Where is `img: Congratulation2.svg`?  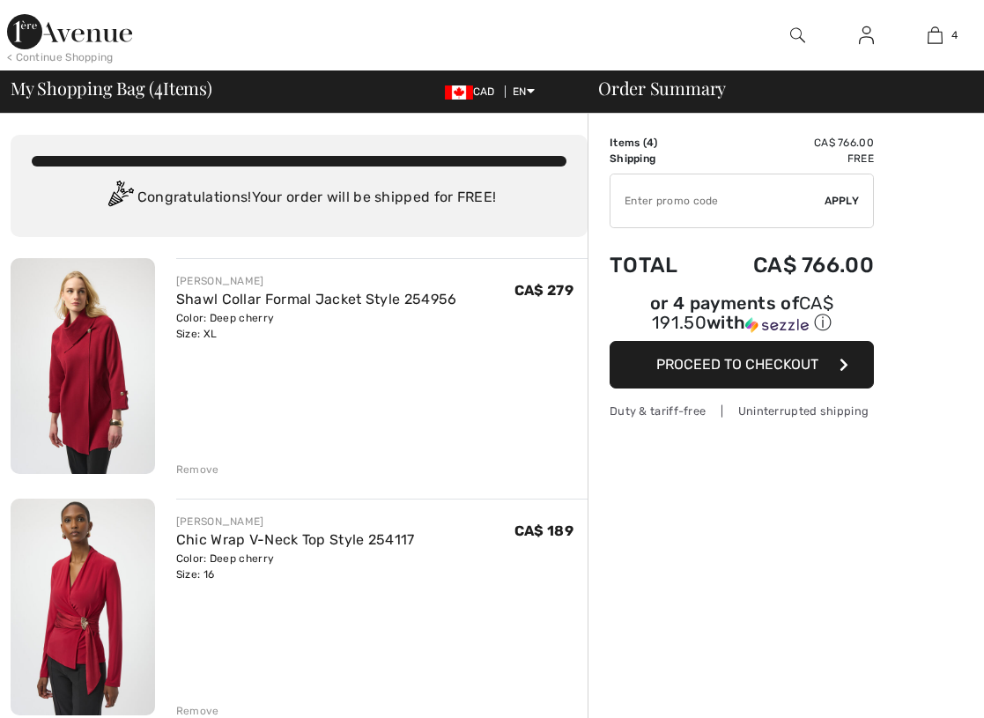
img: Congratulation2.svg is located at coordinates (120, 198).